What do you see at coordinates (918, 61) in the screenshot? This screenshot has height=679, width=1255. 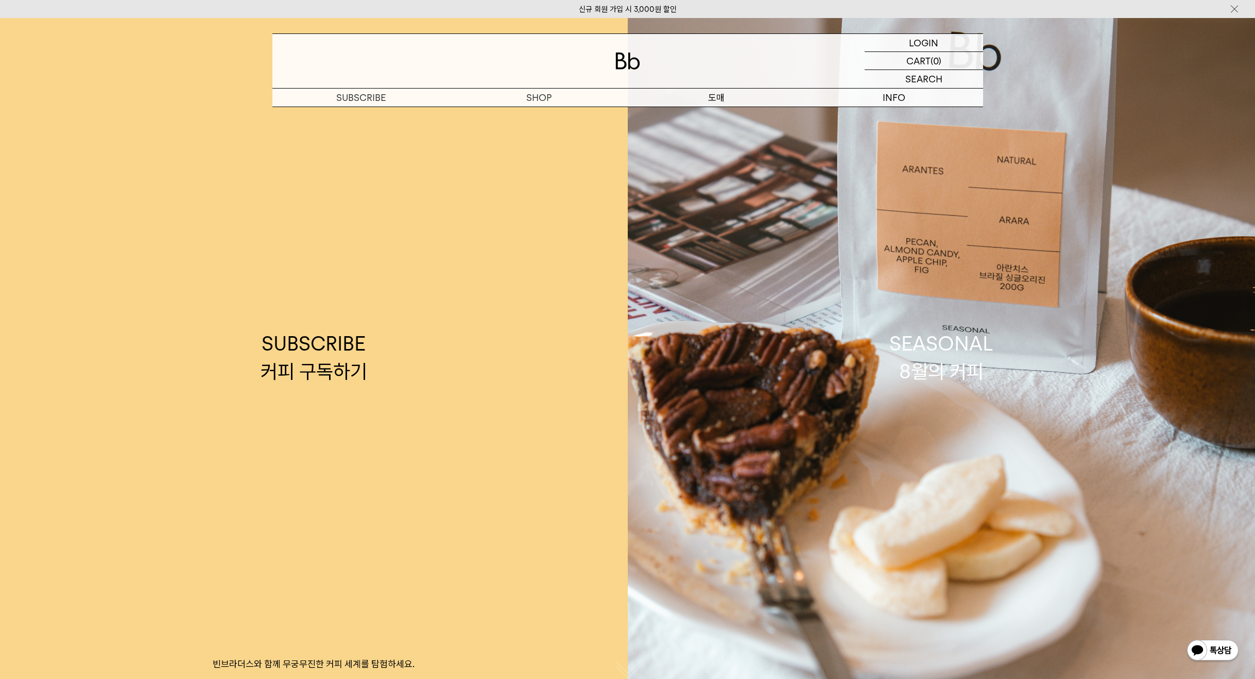 I see `p: CART` at bounding box center [918, 61].